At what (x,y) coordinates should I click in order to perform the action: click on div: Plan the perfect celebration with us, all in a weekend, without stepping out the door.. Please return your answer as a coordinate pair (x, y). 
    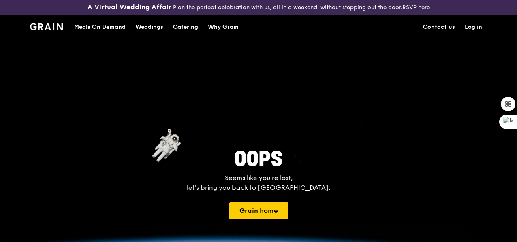
    Looking at the image, I should click on (259, 7).